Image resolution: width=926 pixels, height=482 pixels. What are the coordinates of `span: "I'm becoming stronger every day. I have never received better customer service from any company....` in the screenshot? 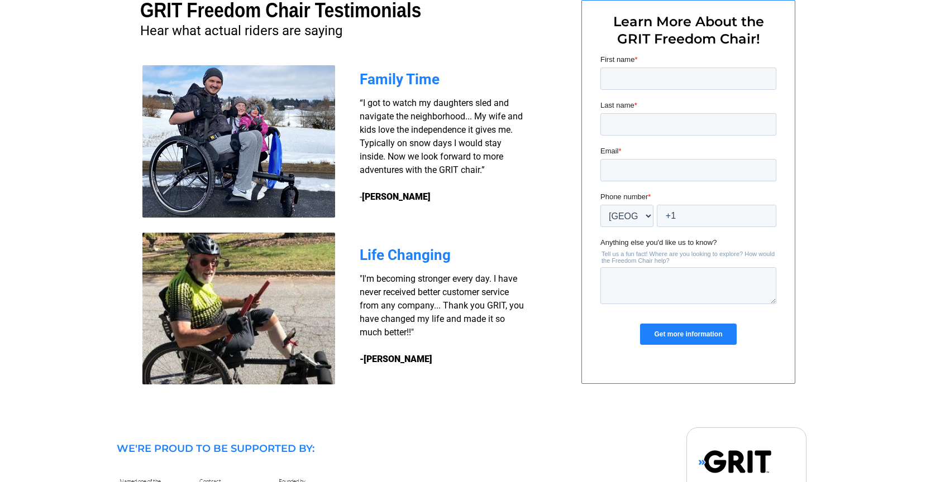 It's located at (442, 305).